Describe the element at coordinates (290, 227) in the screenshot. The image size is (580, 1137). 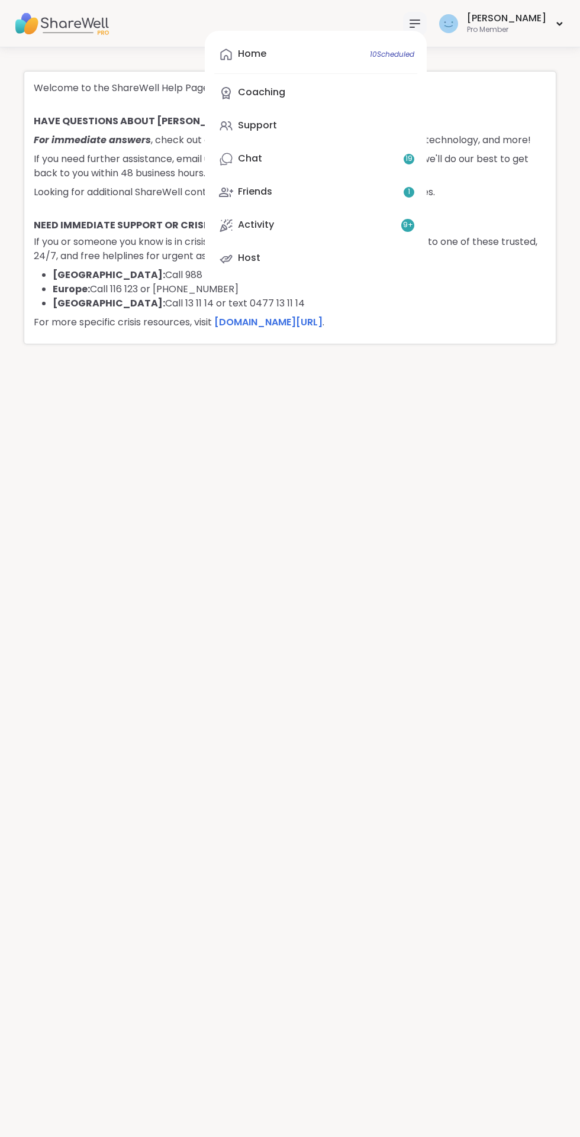
I see `h4: NEED IMMEDIATE SUPPORT OR CRISIS RESOURCES?` at that location.